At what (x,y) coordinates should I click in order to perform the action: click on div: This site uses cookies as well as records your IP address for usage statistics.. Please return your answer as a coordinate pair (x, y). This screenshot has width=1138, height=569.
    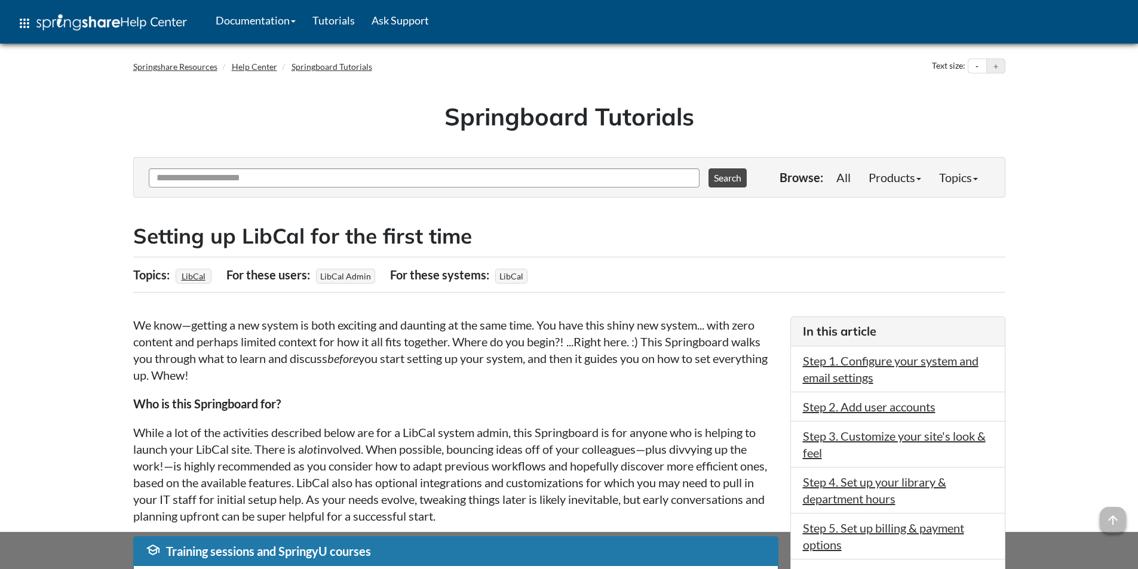
    Looking at the image, I should click on (569, 551).